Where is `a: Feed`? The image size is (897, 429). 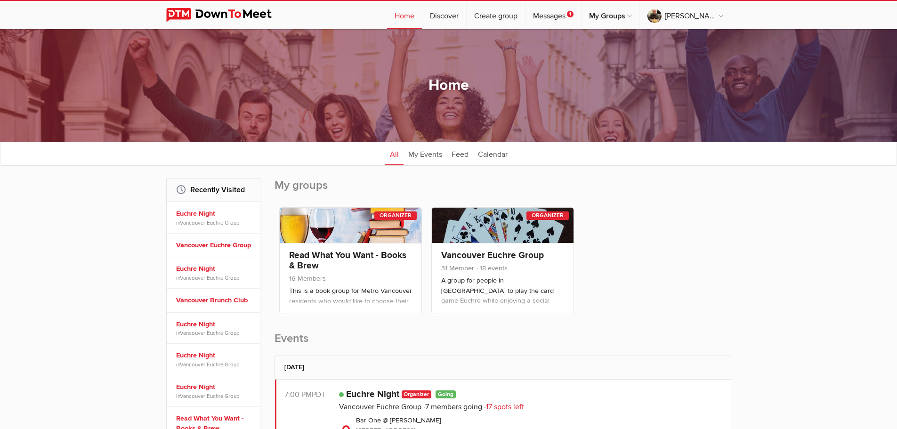
a: Feed is located at coordinates (460, 154).